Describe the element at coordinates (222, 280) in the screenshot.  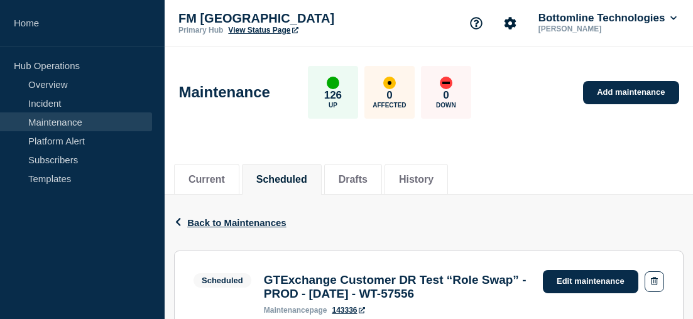
I see `span: Scheduled` at that location.